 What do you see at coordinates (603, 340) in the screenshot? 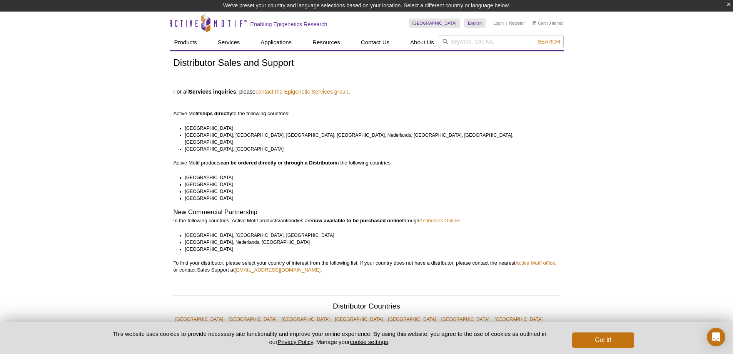
I see `button: Got it!` at bounding box center [603, 340].